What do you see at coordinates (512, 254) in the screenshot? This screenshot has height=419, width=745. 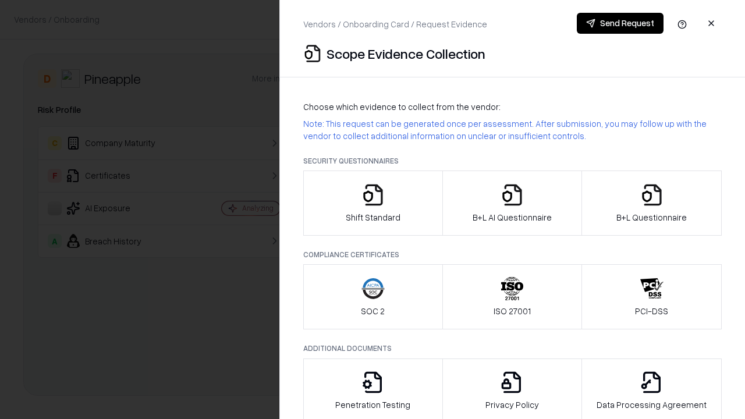 I see `p: Compliance Certificates` at bounding box center [512, 254].